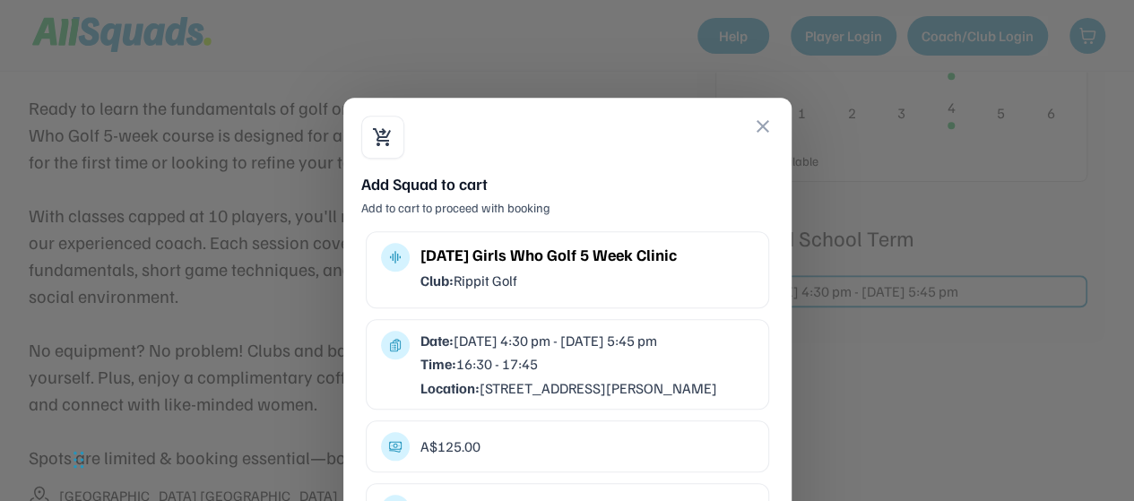  I want to click on strong: Date:, so click(437, 341).